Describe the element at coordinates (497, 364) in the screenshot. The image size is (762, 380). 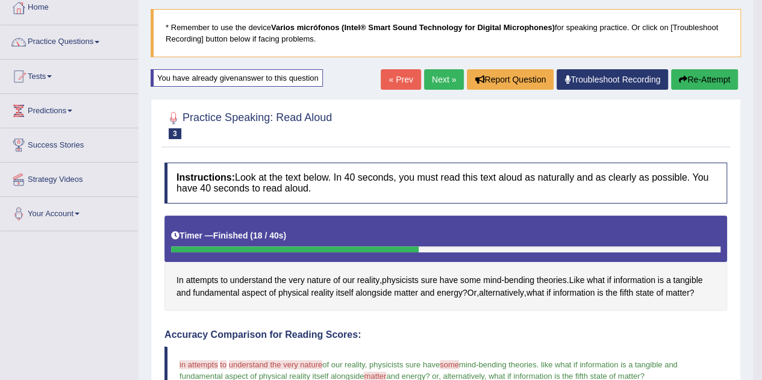
I see `span: mind-bending theories` at that location.